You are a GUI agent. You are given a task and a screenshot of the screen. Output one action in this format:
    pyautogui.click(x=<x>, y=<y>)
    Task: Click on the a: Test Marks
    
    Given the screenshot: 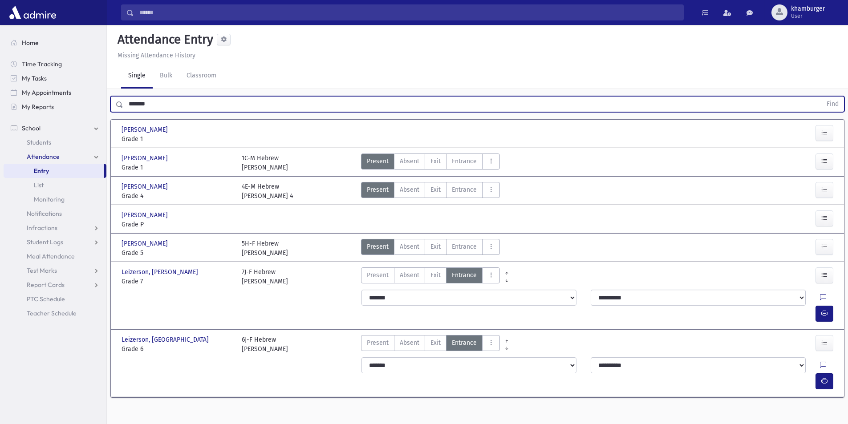 What is the action you would take?
    pyautogui.click(x=55, y=271)
    